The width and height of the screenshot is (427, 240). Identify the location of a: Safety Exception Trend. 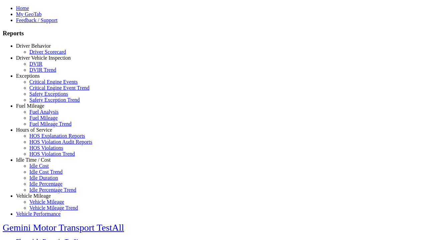
(54, 100).